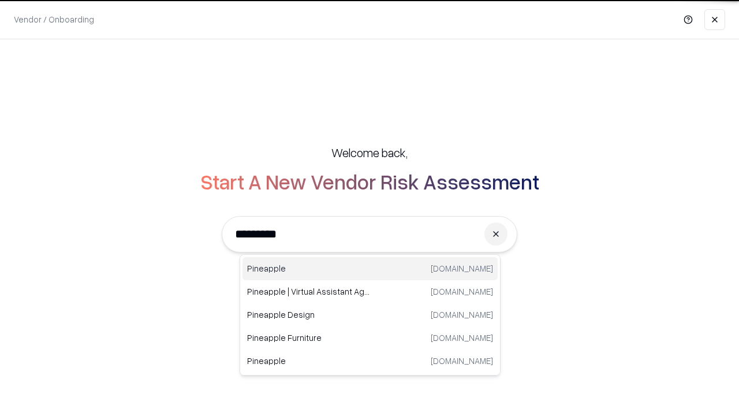 This screenshot has width=739, height=416. I want to click on p: Vendor / Onboarding, so click(54, 19).